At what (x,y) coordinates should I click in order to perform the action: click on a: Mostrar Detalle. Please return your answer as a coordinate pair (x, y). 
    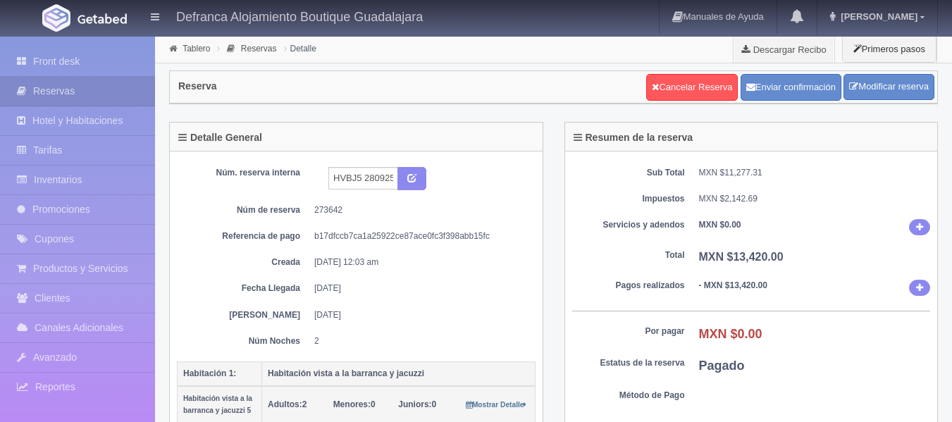
    Looking at the image, I should click on (496, 405).